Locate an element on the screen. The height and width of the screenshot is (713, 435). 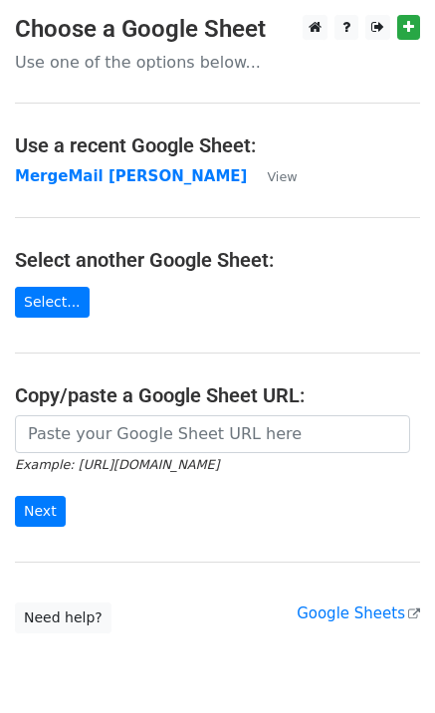
h4: Copy/paste a Google Sheet URL: is located at coordinates (217, 395).